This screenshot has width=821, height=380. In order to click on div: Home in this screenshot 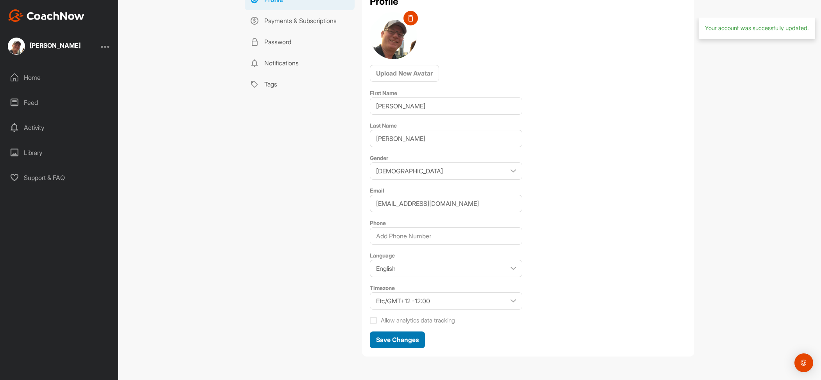, I will do `click(59, 77)`.